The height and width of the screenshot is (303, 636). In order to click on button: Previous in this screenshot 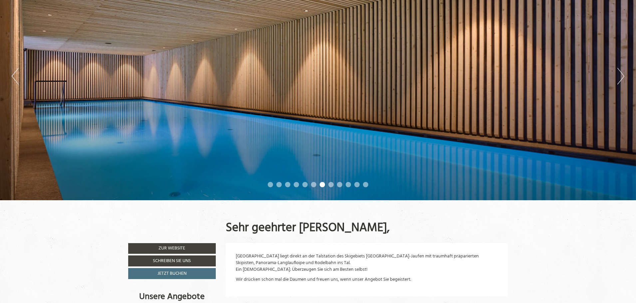, I will do `click(15, 76)`.